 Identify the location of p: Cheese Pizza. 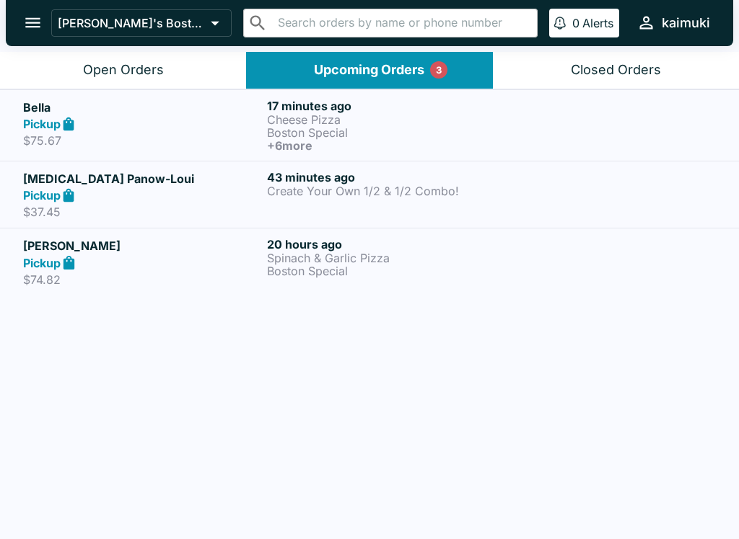
(386, 120).